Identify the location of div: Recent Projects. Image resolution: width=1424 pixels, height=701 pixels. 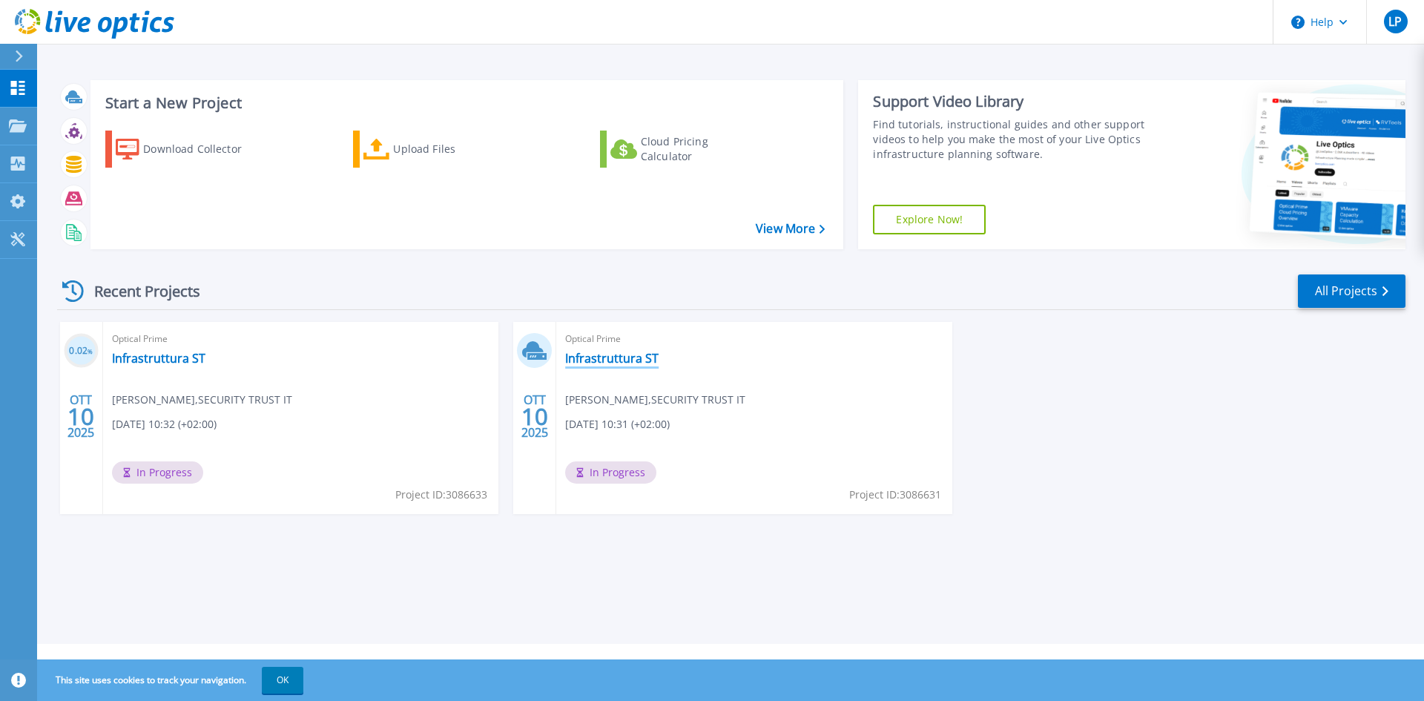
(139, 291).